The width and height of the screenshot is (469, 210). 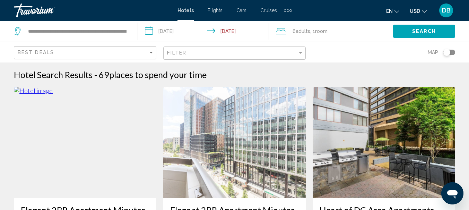 I want to click on span: Cars, so click(x=241, y=10).